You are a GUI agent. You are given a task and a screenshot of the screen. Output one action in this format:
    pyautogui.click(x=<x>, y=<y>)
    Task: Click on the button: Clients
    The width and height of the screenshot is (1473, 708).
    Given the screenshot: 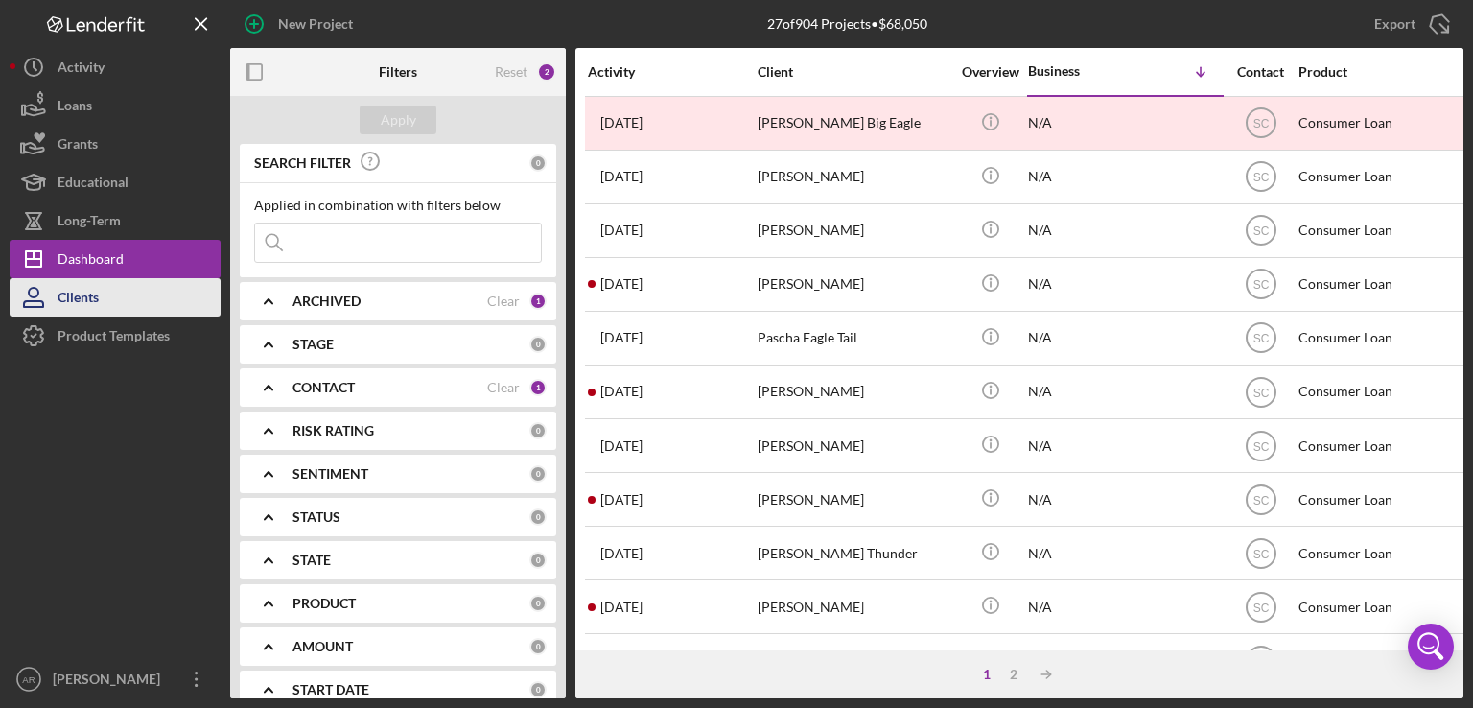 What is the action you would take?
    pyautogui.click(x=115, y=297)
    